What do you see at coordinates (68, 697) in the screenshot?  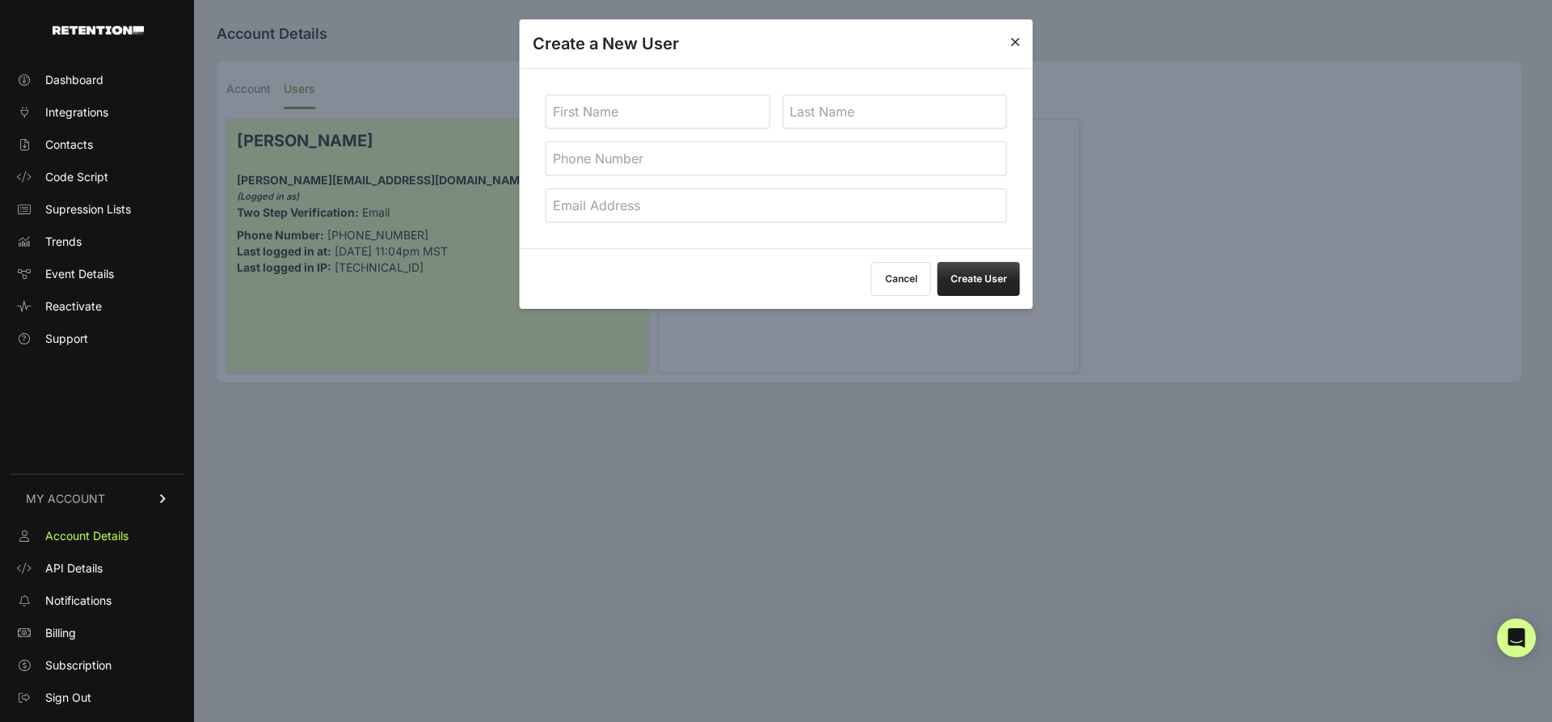 I see `span: Sign Out` at bounding box center [68, 697].